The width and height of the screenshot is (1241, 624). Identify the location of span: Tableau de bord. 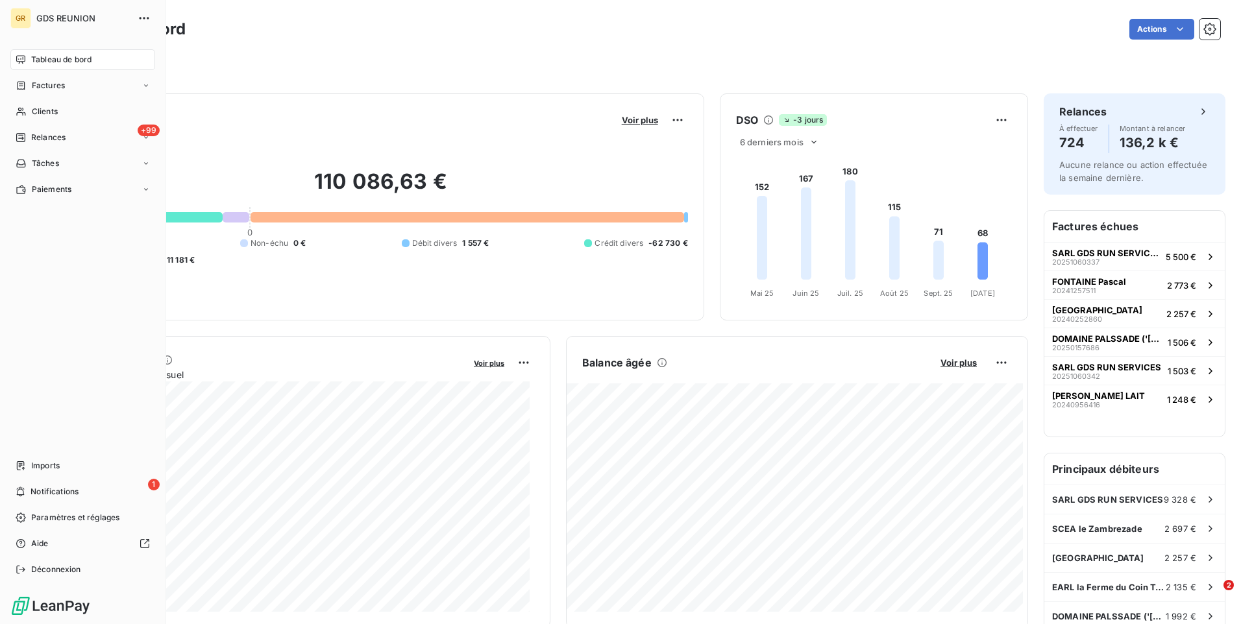
(61, 60).